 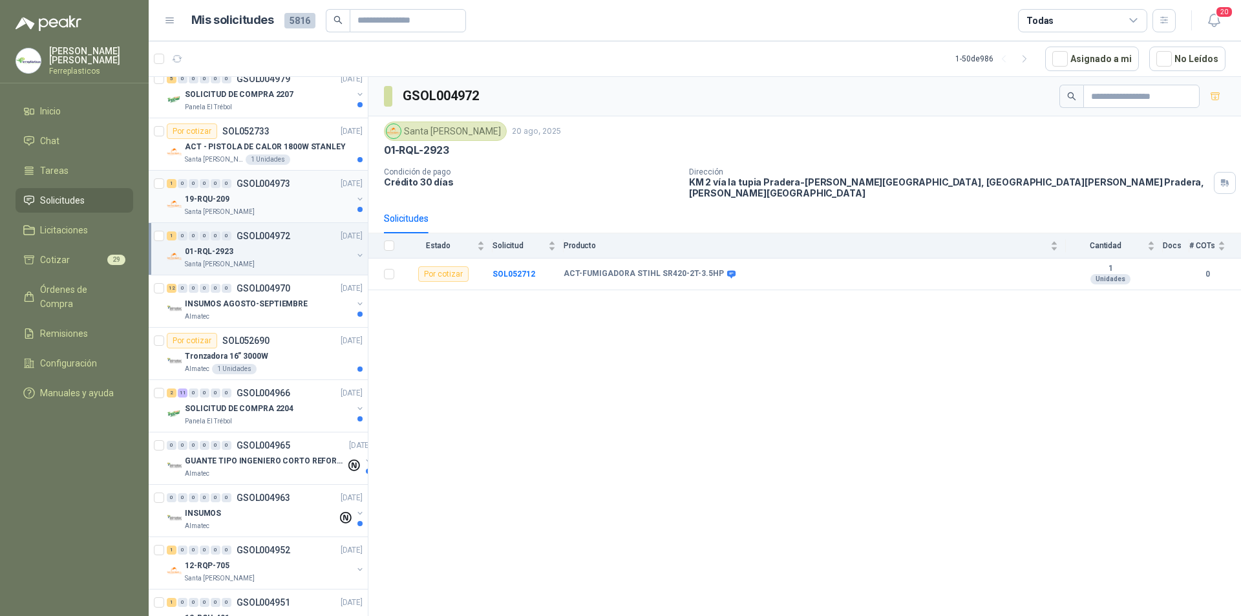 I want to click on th: Solicitud, so click(x=528, y=246).